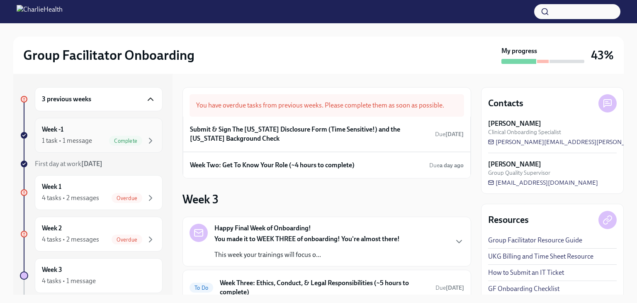 The height and width of the screenshot is (303, 637). What do you see at coordinates (446, 165) in the screenshot?
I see `span: September 16th, 2025 09:00` at bounding box center [446, 165].